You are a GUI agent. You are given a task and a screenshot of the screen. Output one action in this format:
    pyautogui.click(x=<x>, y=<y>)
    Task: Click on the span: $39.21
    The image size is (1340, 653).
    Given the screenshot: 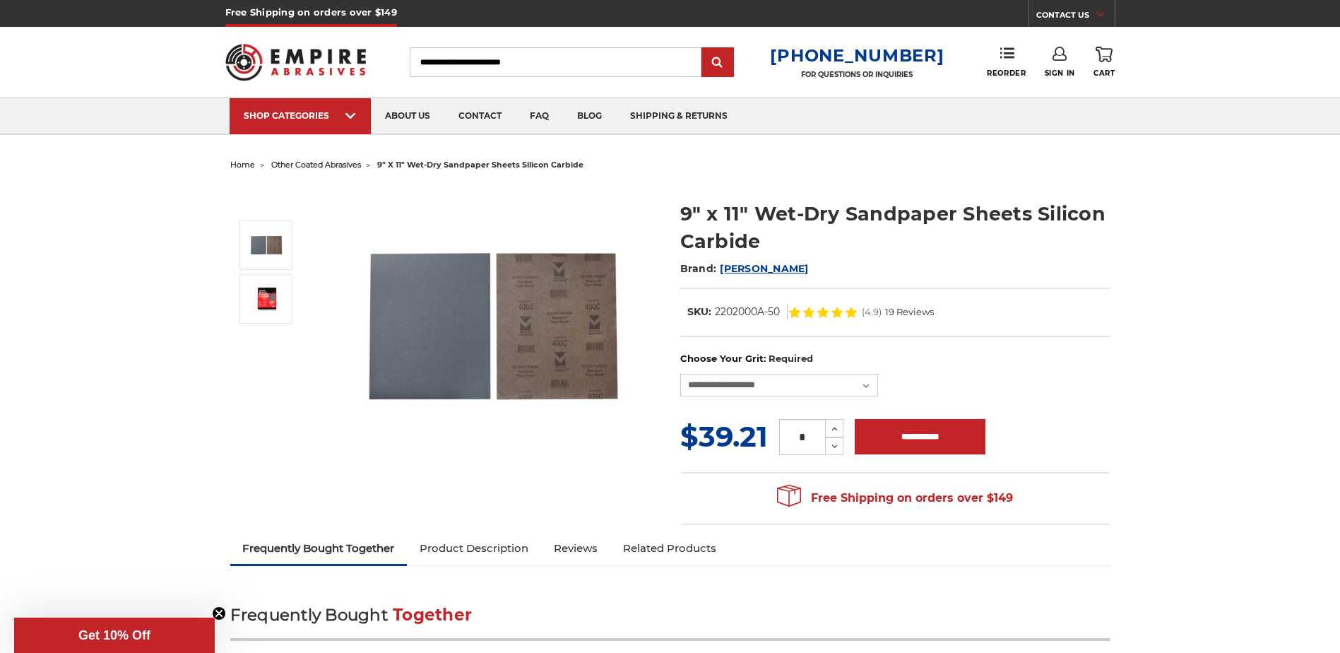 What is the action you would take?
    pyautogui.click(x=724, y=436)
    